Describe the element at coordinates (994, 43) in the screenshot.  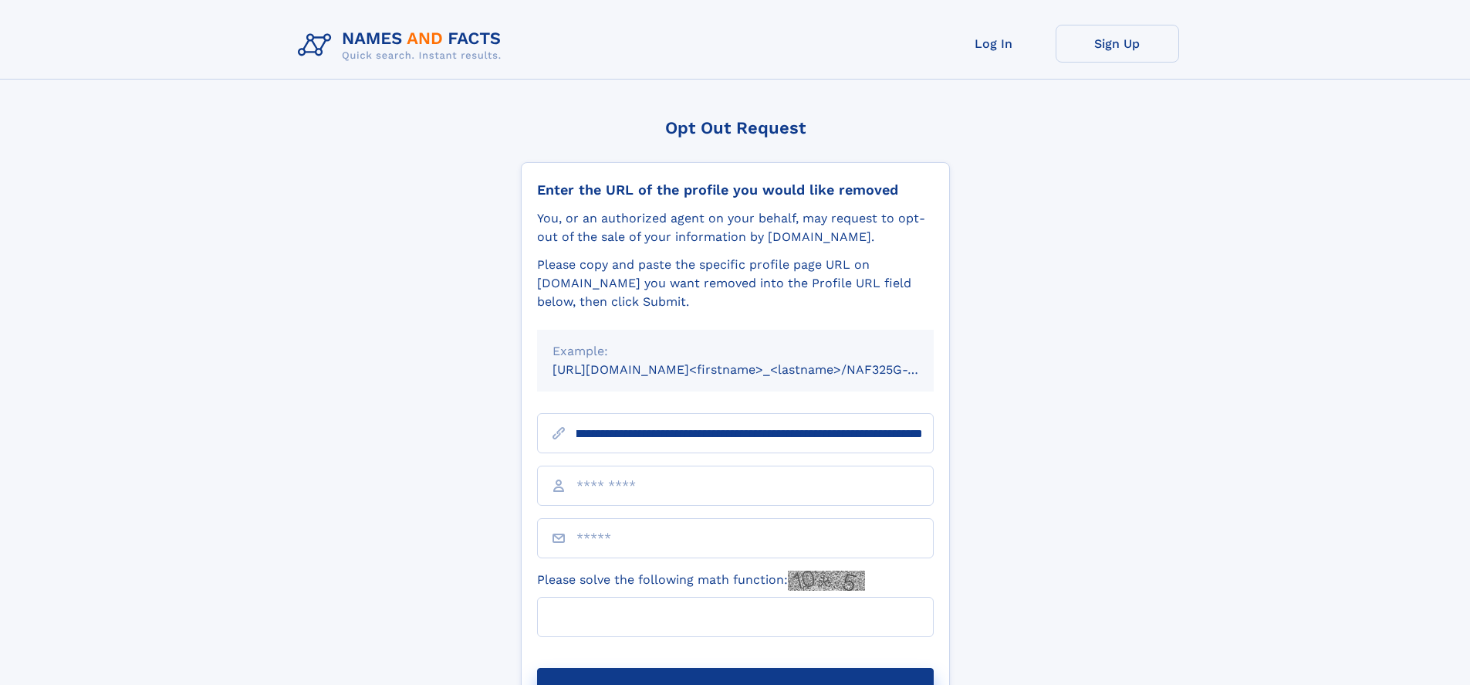
I see `a: Log In` at that location.